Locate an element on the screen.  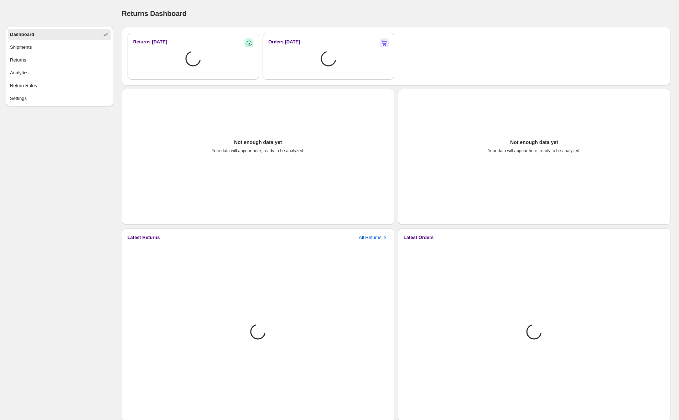
span: Returns Dashboard is located at coordinates (154, 14).